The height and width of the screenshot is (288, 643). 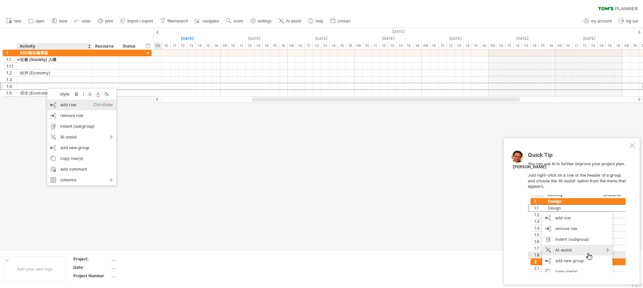 I want to click on div: AI-assist, so click(x=82, y=137).